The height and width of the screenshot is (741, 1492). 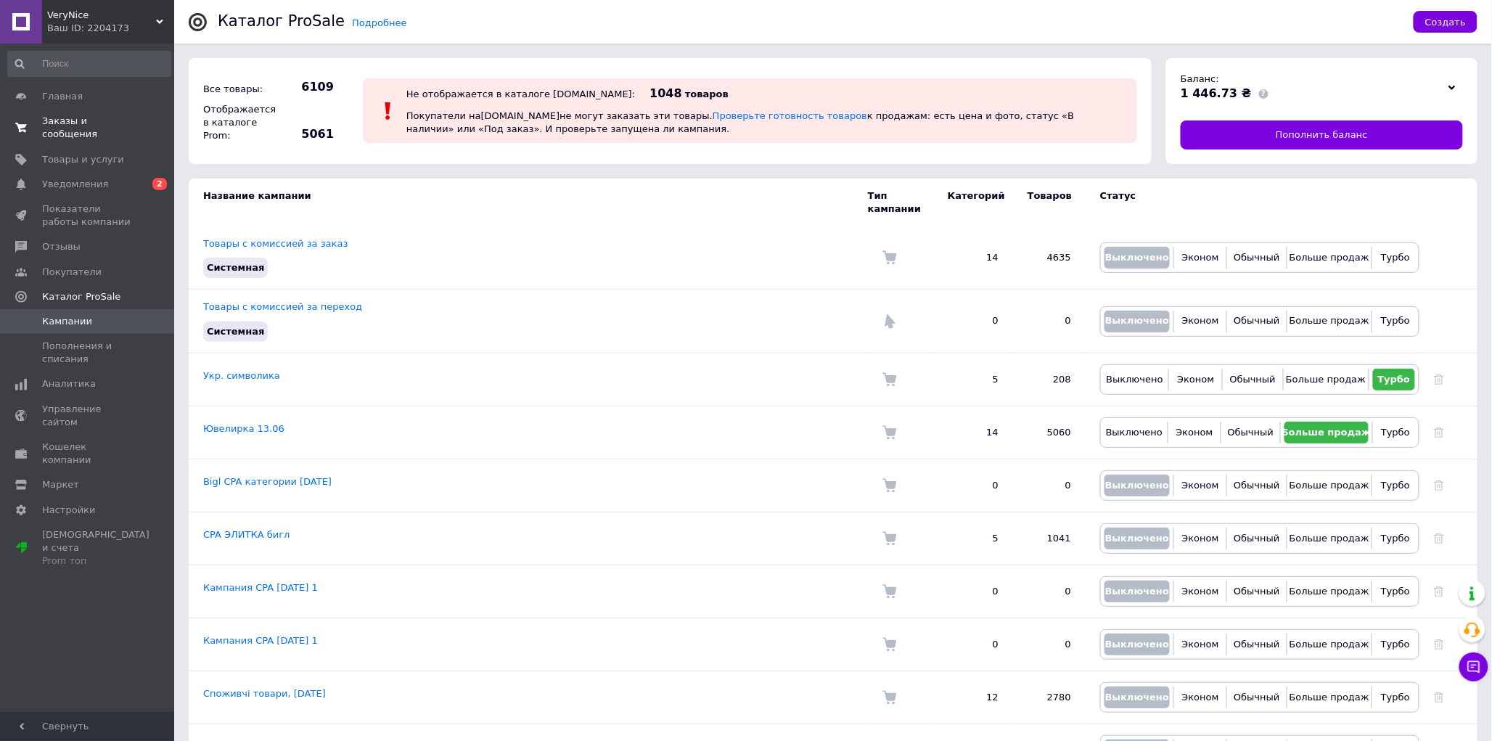 I want to click on span: 1048, so click(x=665, y=93).